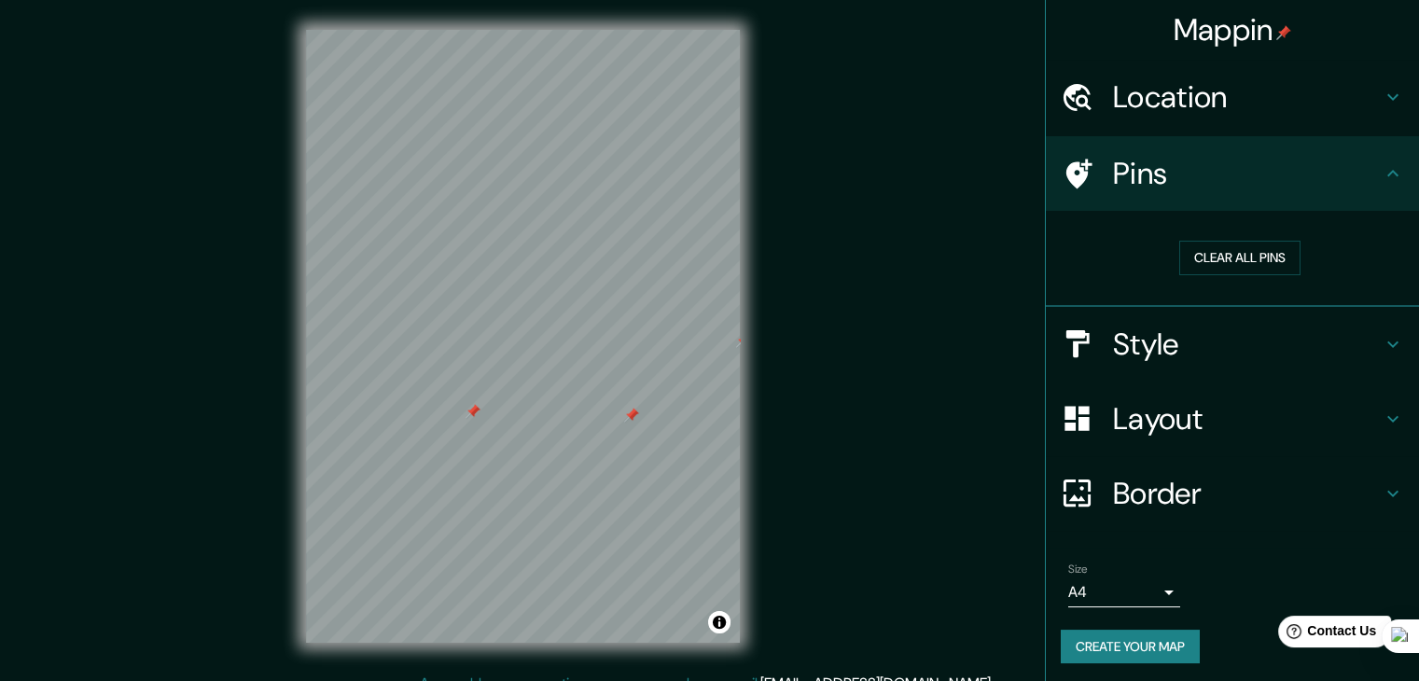  What do you see at coordinates (1130, 646) in the screenshot?
I see `button: Create your map` at bounding box center [1130, 646].